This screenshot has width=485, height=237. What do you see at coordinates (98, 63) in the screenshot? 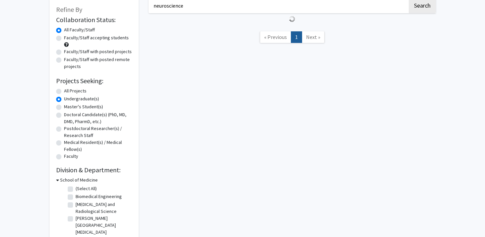
I see `label: Faculty/Staff with posted remote projects` at bounding box center [98, 63].